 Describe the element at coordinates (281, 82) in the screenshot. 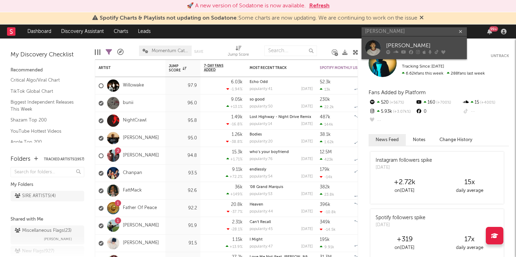

I see `div: Echo Odd` at that location.